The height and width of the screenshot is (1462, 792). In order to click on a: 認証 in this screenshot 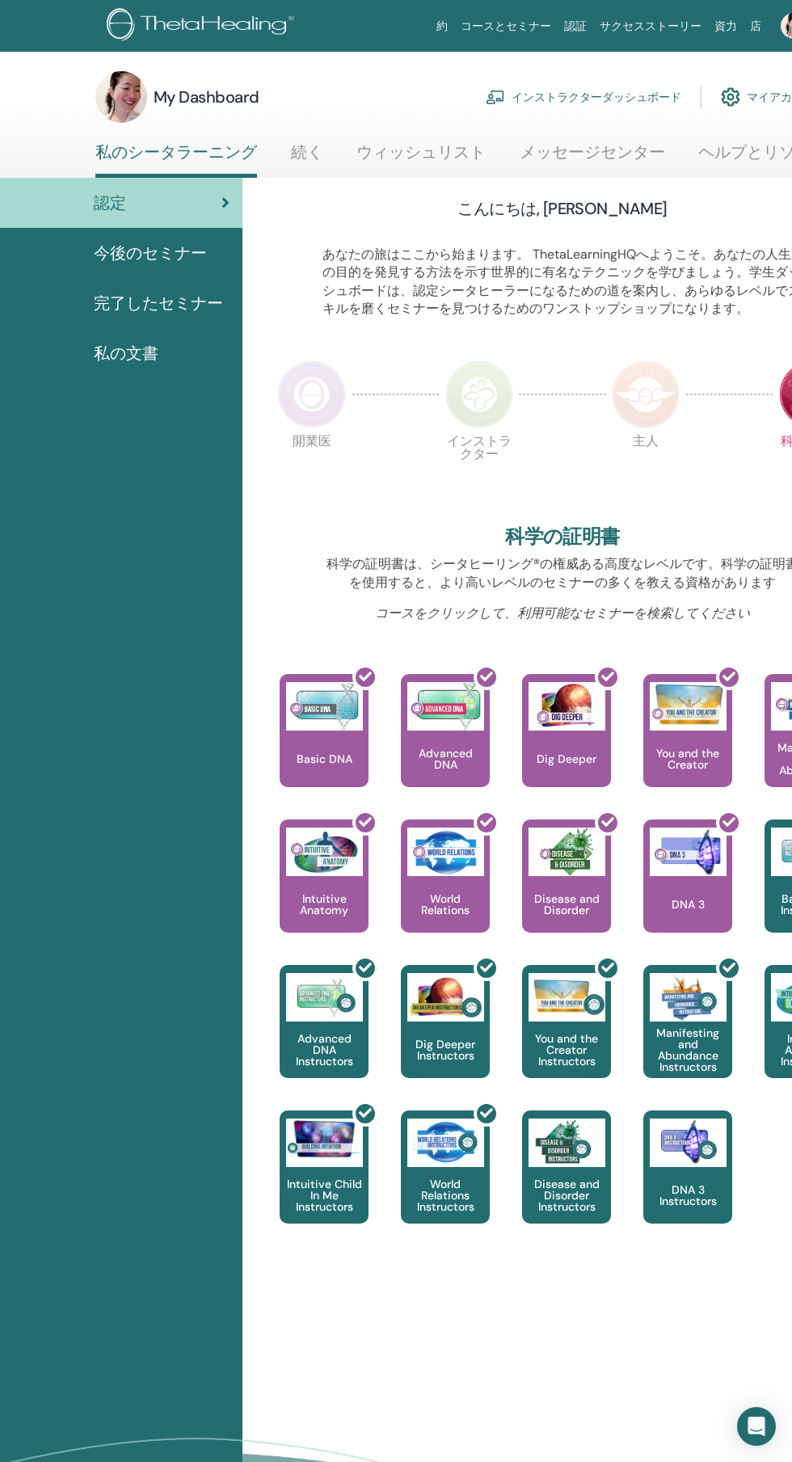, I will do `click(575, 26)`.